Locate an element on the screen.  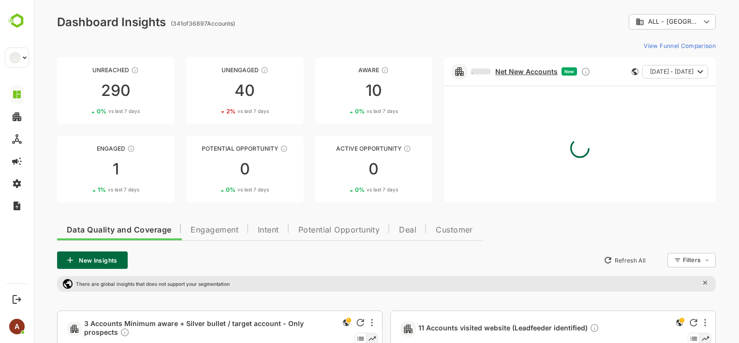
img: BambooboxLogoMark.f1c84d78b4c51b1a7b5f700c9845e183.svg is located at coordinates (17, 21).